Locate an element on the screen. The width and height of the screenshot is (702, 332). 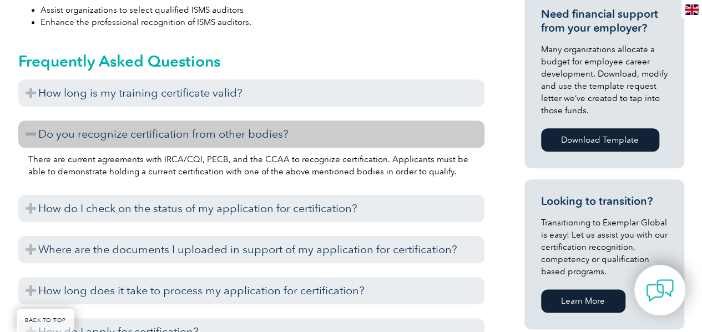
h3: Need financial support from your employer? is located at coordinates (604, 21).